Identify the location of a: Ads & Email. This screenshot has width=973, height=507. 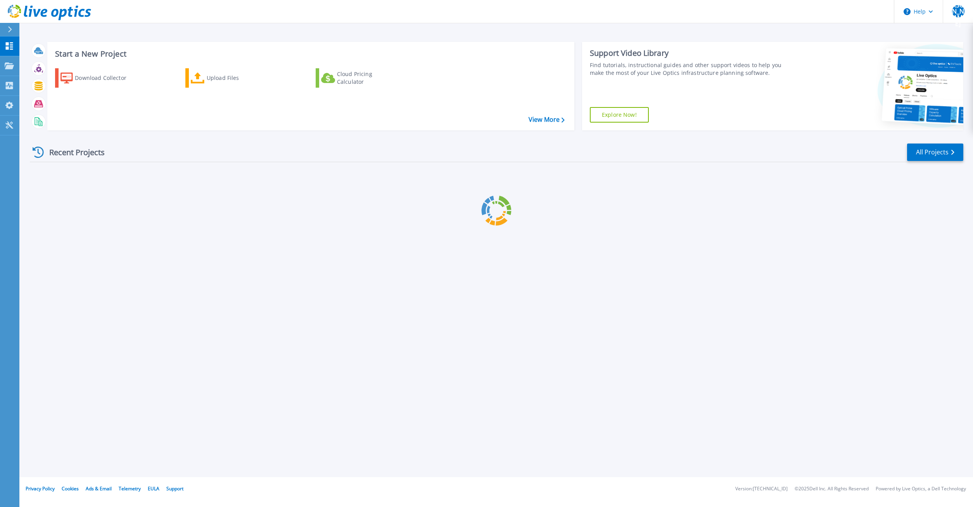
(99, 488).